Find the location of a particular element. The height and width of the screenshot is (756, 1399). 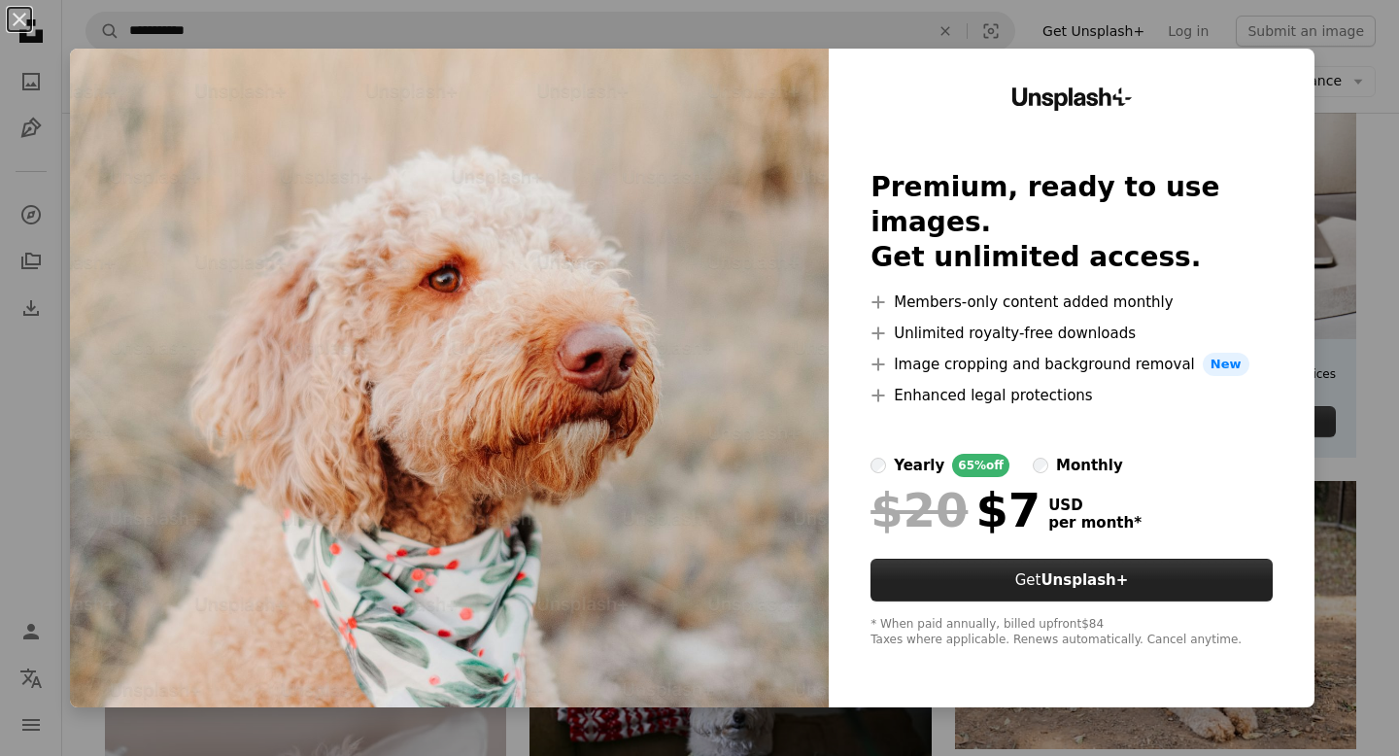

li: Unlimited royalty-free downloads is located at coordinates (1071, 333).